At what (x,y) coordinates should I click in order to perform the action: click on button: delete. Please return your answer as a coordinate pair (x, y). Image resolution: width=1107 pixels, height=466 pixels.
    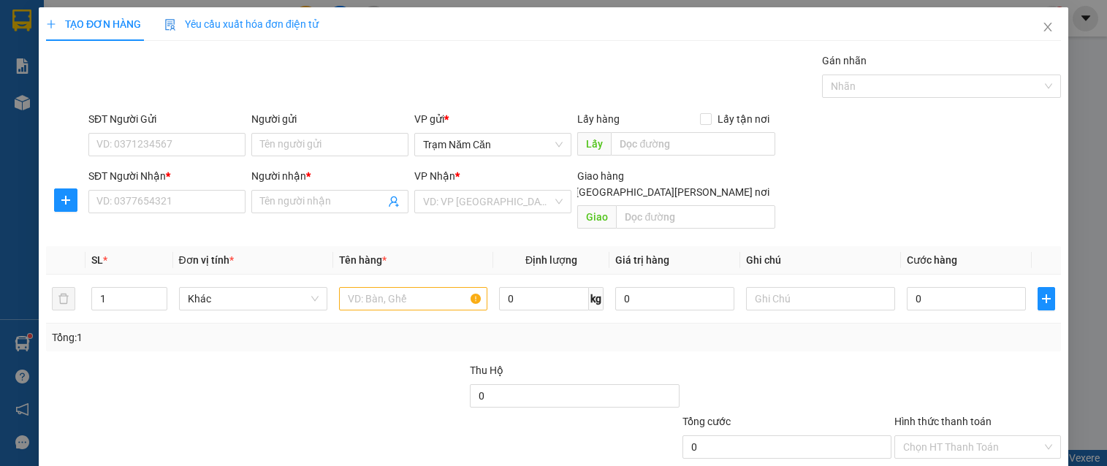
    Looking at the image, I should click on (64, 299).